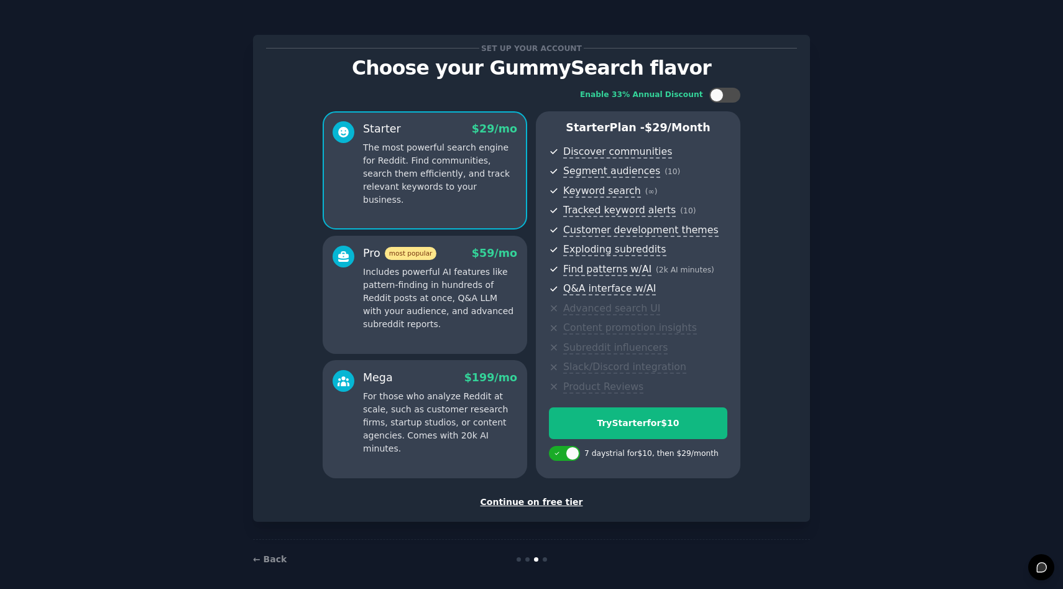 The height and width of the screenshot is (589, 1063). I want to click on span: Tracked keyword alerts, so click(619, 210).